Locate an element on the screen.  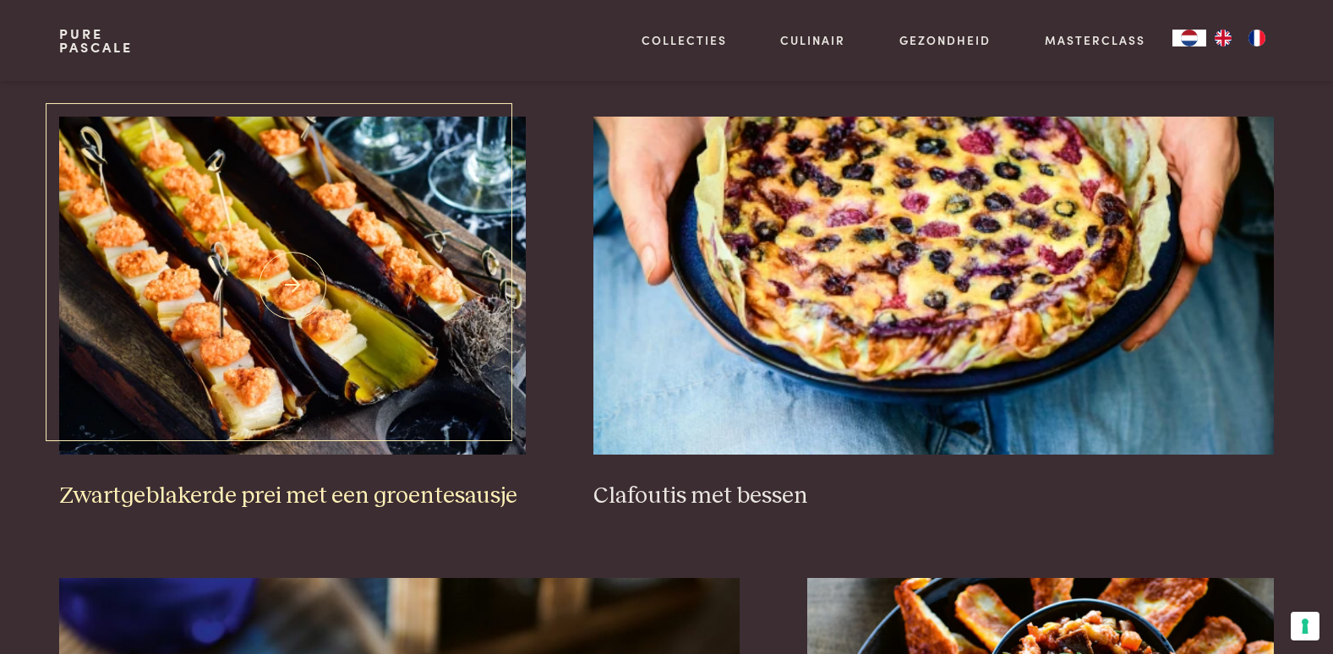
aside: Language selected: Nederlands is located at coordinates (1223, 38).